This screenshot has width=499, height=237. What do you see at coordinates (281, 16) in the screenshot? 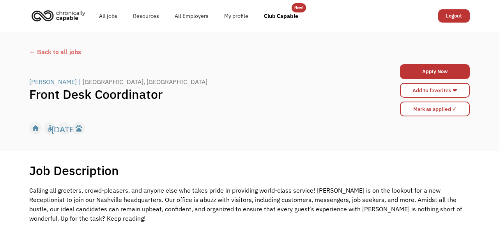
I see `a: Club Capable` at bounding box center [281, 16].